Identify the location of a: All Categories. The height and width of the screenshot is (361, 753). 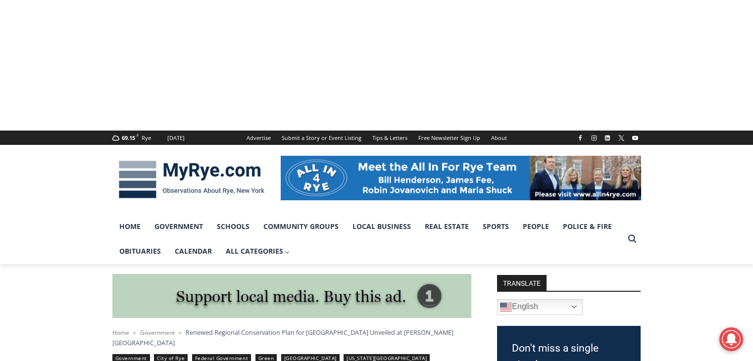
(258, 251).